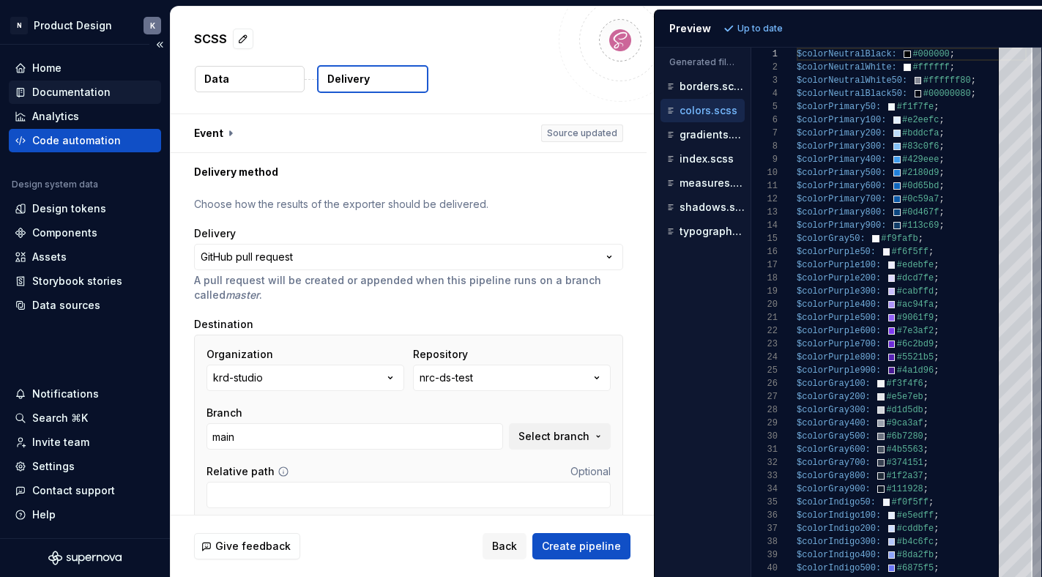 The height and width of the screenshot is (577, 1042). Describe the element at coordinates (85, 467) in the screenshot. I see `a: Settings` at that location.